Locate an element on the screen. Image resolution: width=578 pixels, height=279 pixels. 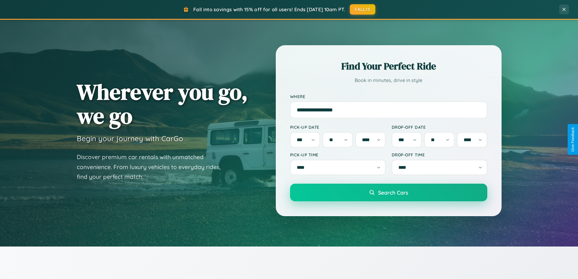
label: Pick-up Date is located at coordinates (337, 127).